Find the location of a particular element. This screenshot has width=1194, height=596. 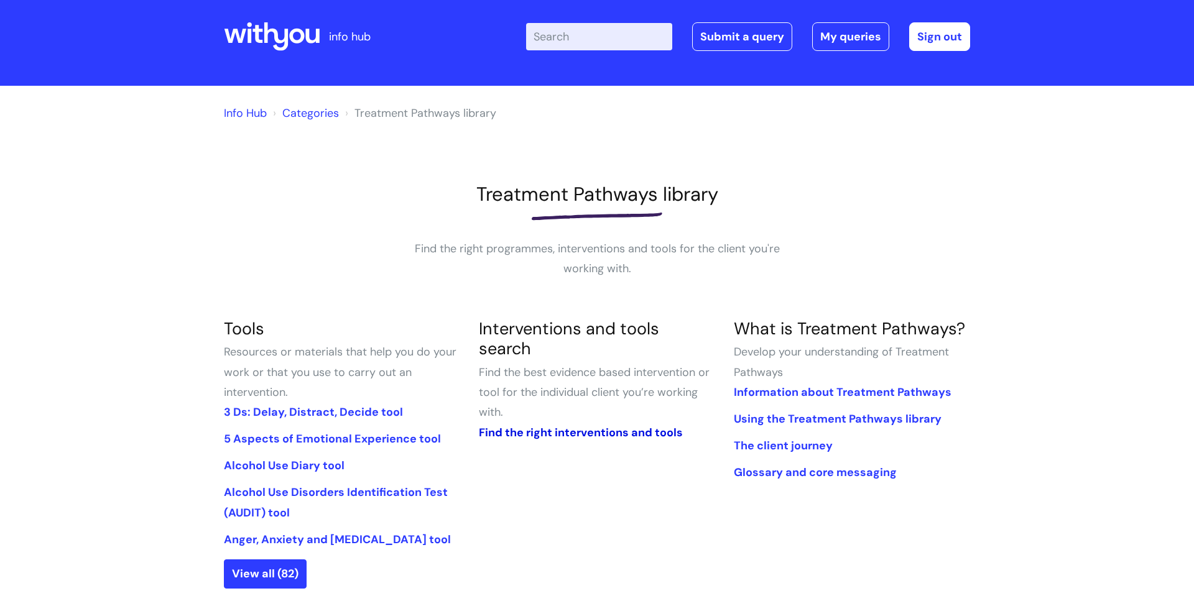

span: Find the best evidence based intervention or tool for the individual client you’re working with. is located at coordinates (594, 392).